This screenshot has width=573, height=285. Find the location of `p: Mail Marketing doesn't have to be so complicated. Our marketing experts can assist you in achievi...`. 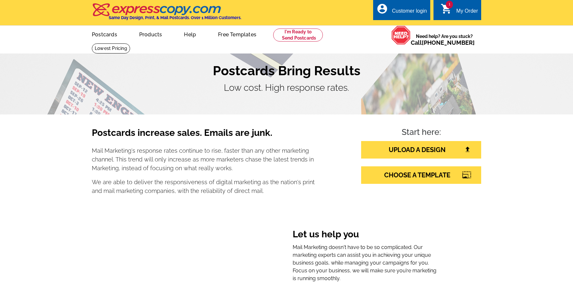

p: Mail Marketing doesn't have to be so complicated. Our marketing experts can assist you in achievi... is located at coordinates (365, 263).